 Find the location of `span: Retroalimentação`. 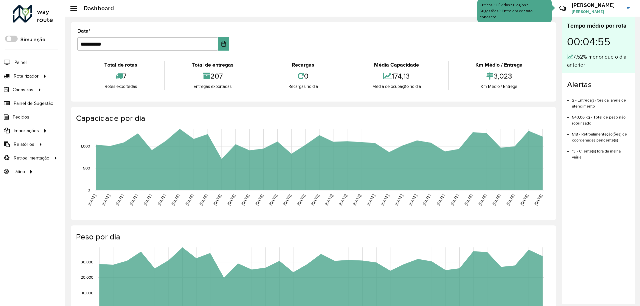

span: Retroalimentação is located at coordinates (31, 158).